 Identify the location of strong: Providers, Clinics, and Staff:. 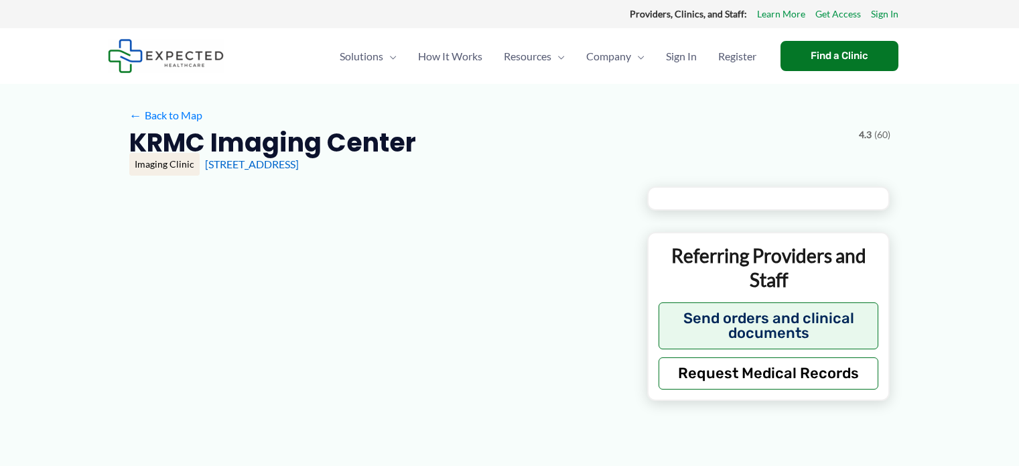
(688, 13).